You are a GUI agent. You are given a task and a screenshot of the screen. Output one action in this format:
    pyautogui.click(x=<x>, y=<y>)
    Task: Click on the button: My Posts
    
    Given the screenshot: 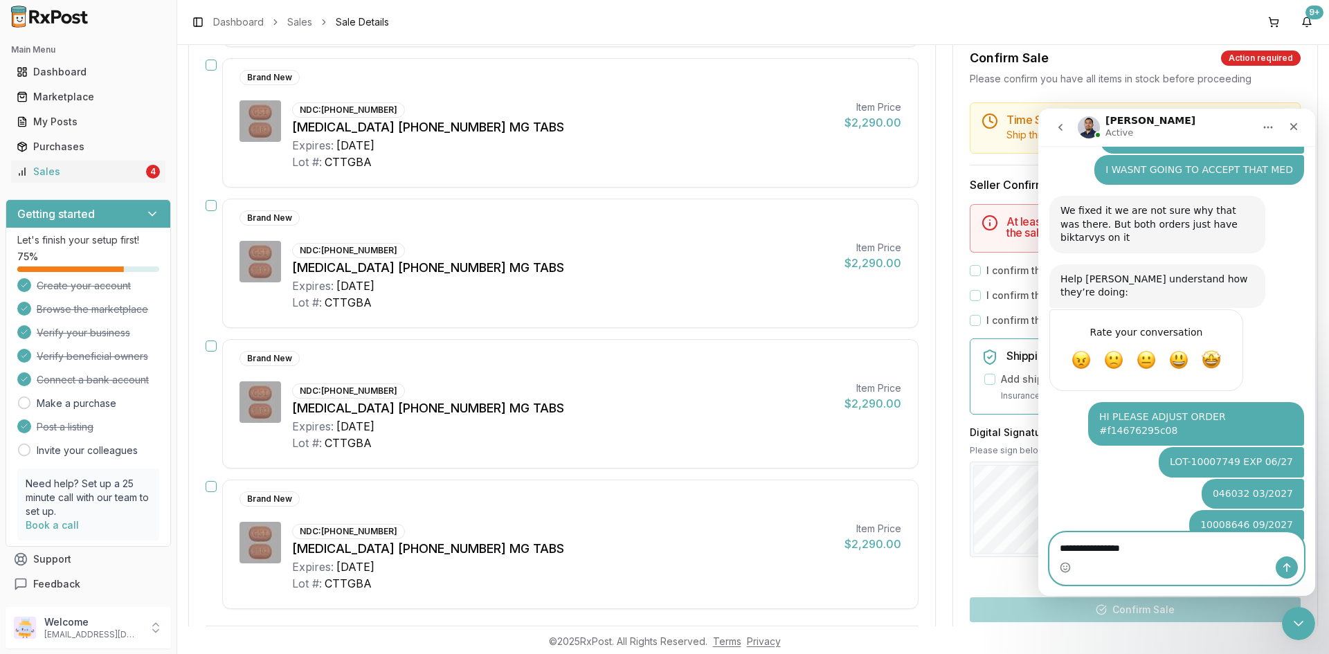 What is the action you would take?
    pyautogui.click(x=88, y=122)
    